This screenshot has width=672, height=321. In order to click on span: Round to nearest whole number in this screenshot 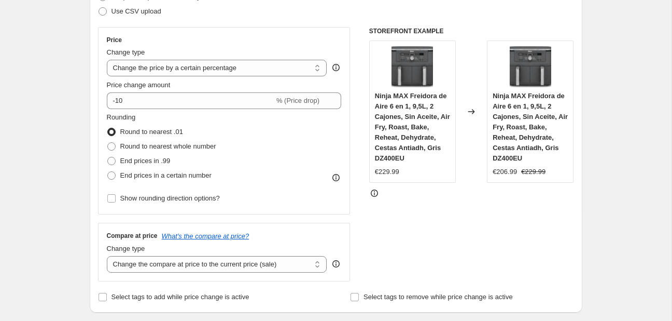, I will do `click(168, 146)`.